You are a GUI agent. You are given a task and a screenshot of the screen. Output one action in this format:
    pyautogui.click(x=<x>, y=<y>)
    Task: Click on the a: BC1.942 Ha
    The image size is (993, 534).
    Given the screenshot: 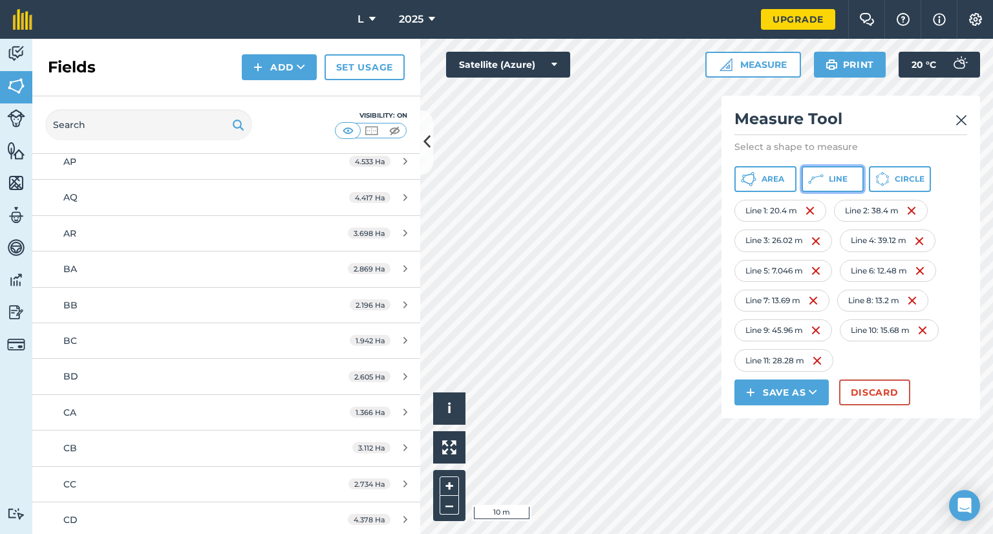 What is the action you would take?
    pyautogui.click(x=226, y=341)
    